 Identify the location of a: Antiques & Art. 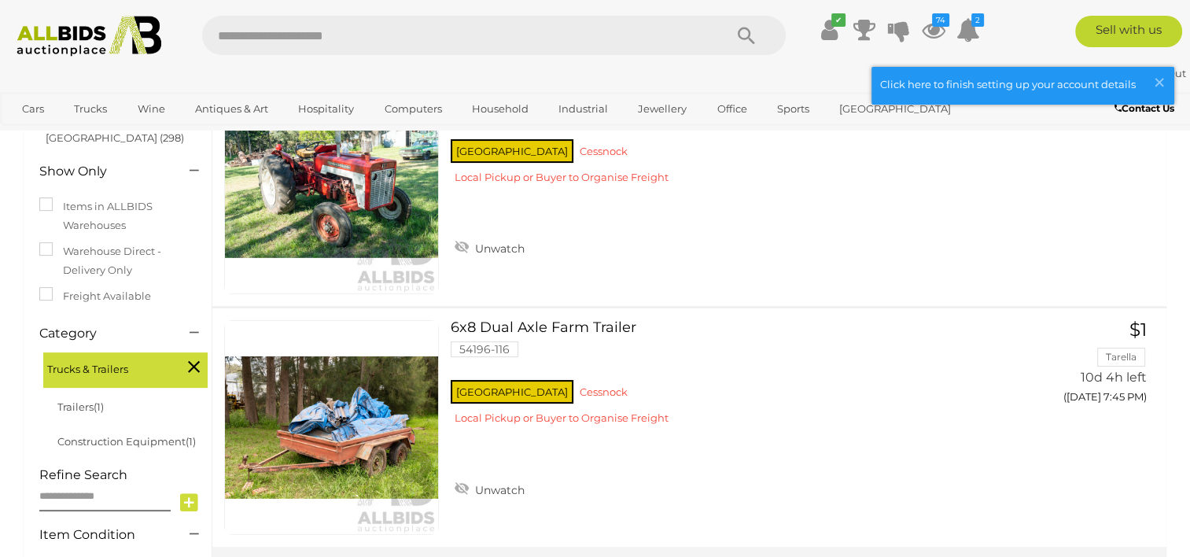
(231, 109).